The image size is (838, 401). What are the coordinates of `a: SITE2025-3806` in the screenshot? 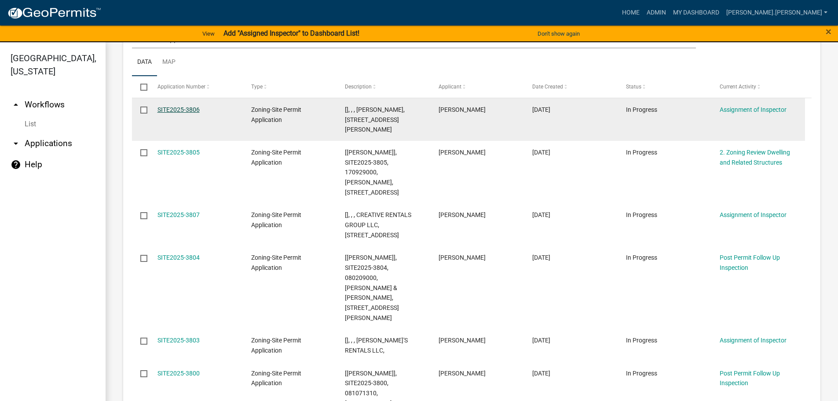 It's located at (179, 110).